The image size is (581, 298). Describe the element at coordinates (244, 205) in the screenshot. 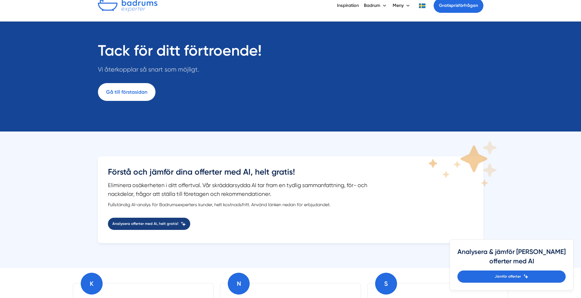

I see `div: Fullständig AI-analys för Badrumsexperters kunder, helt kostnadsfritt. Använd länken nedan för er...` at that location.